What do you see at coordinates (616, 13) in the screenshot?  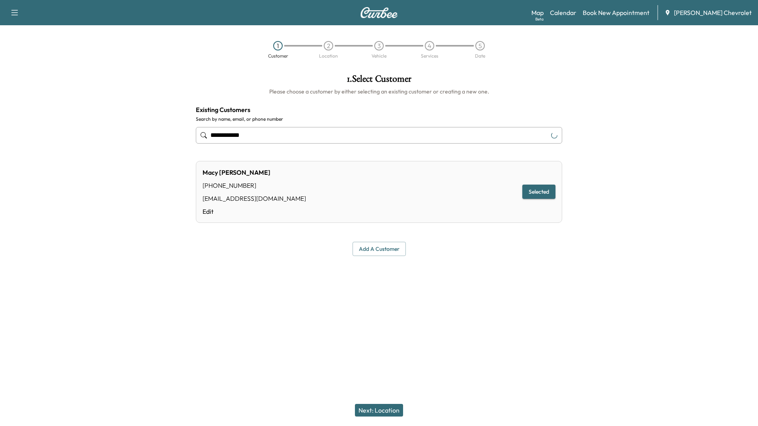 I see `a: Book New Appointment` at bounding box center [616, 13].